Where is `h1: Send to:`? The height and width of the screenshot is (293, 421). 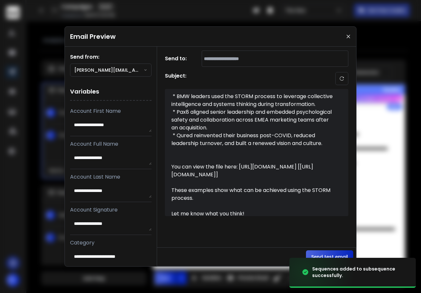 h1: Send to: is located at coordinates (178, 59).